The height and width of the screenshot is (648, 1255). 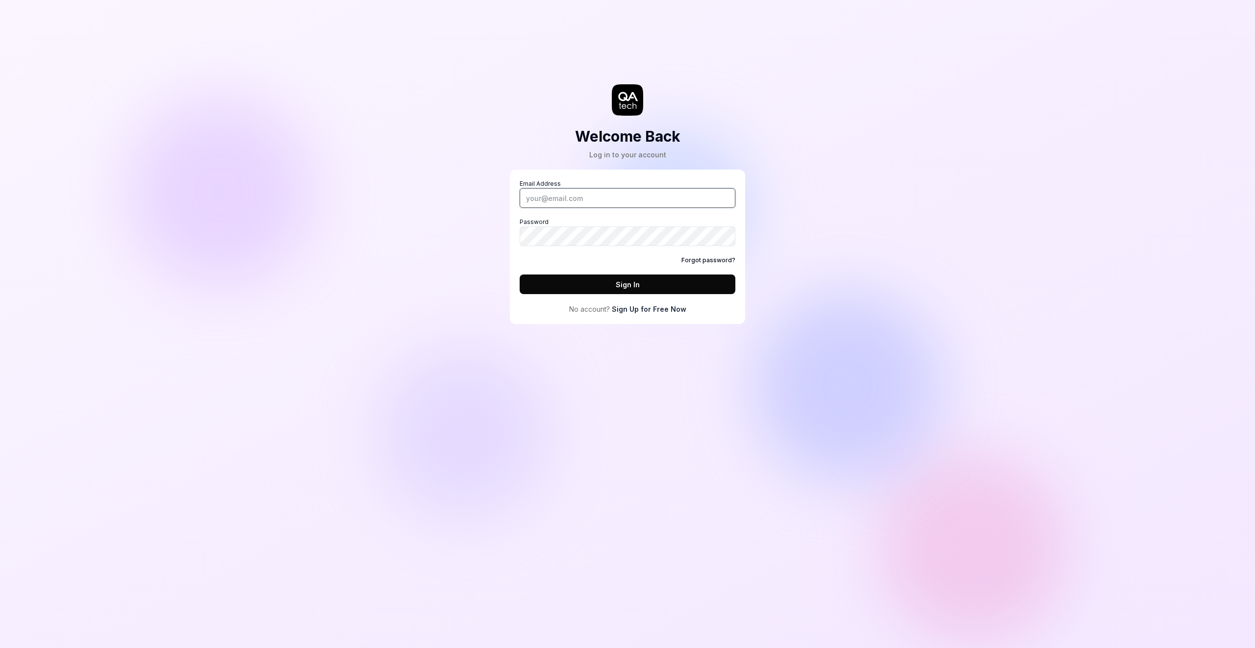 What do you see at coordinates (627, 236) in the screenshot?
I see `input: Password` at bounding box center [627, 236].